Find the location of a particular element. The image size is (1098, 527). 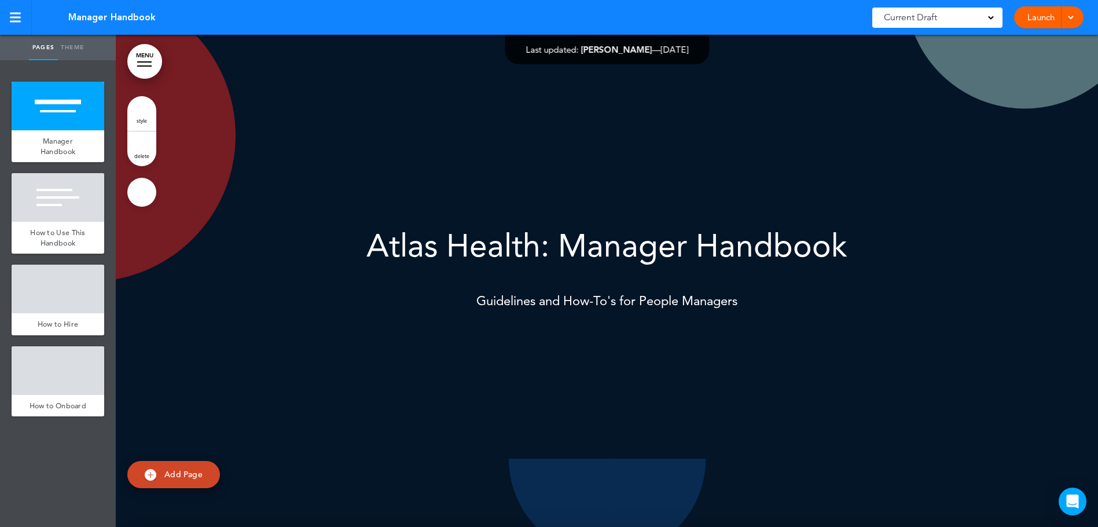

a: How to Use This Handbook is located at coordinates (58, 237).